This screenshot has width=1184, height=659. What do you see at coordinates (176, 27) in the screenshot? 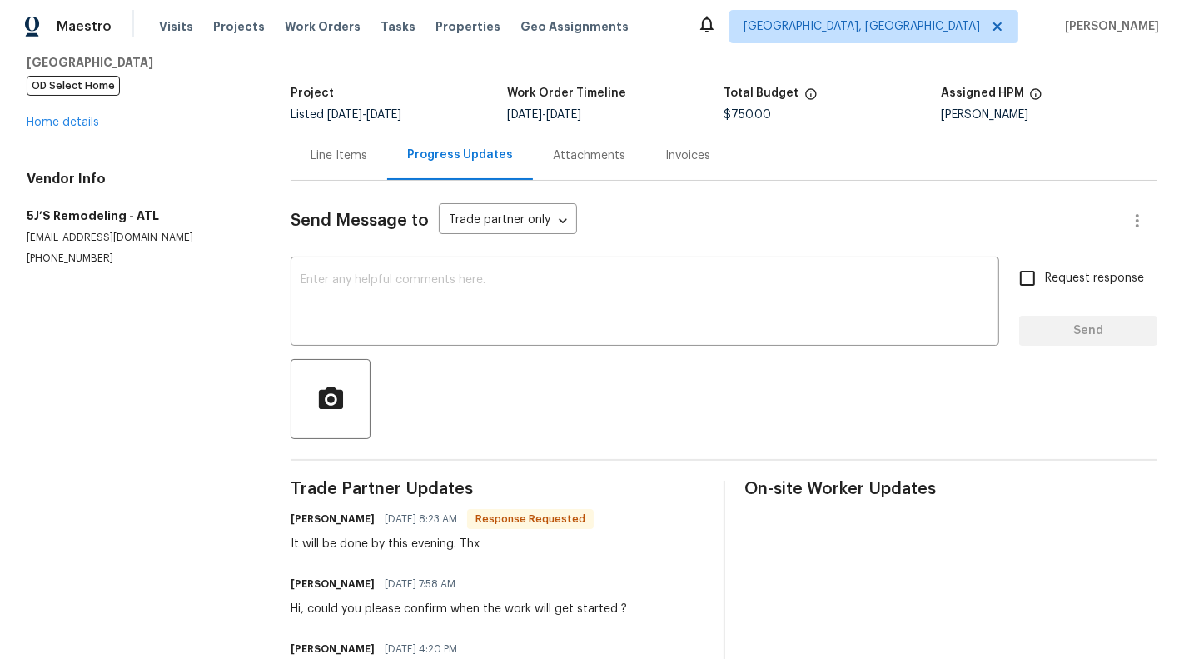
I see `span: Visits` at bounding box center [176, 27].